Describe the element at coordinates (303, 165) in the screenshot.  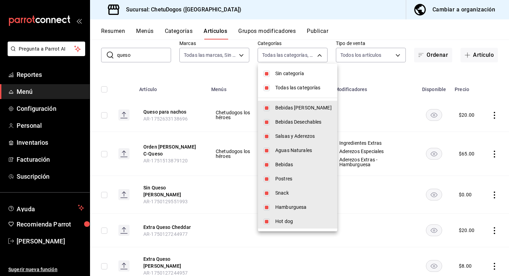
I see `span: Bebidas` at that location.